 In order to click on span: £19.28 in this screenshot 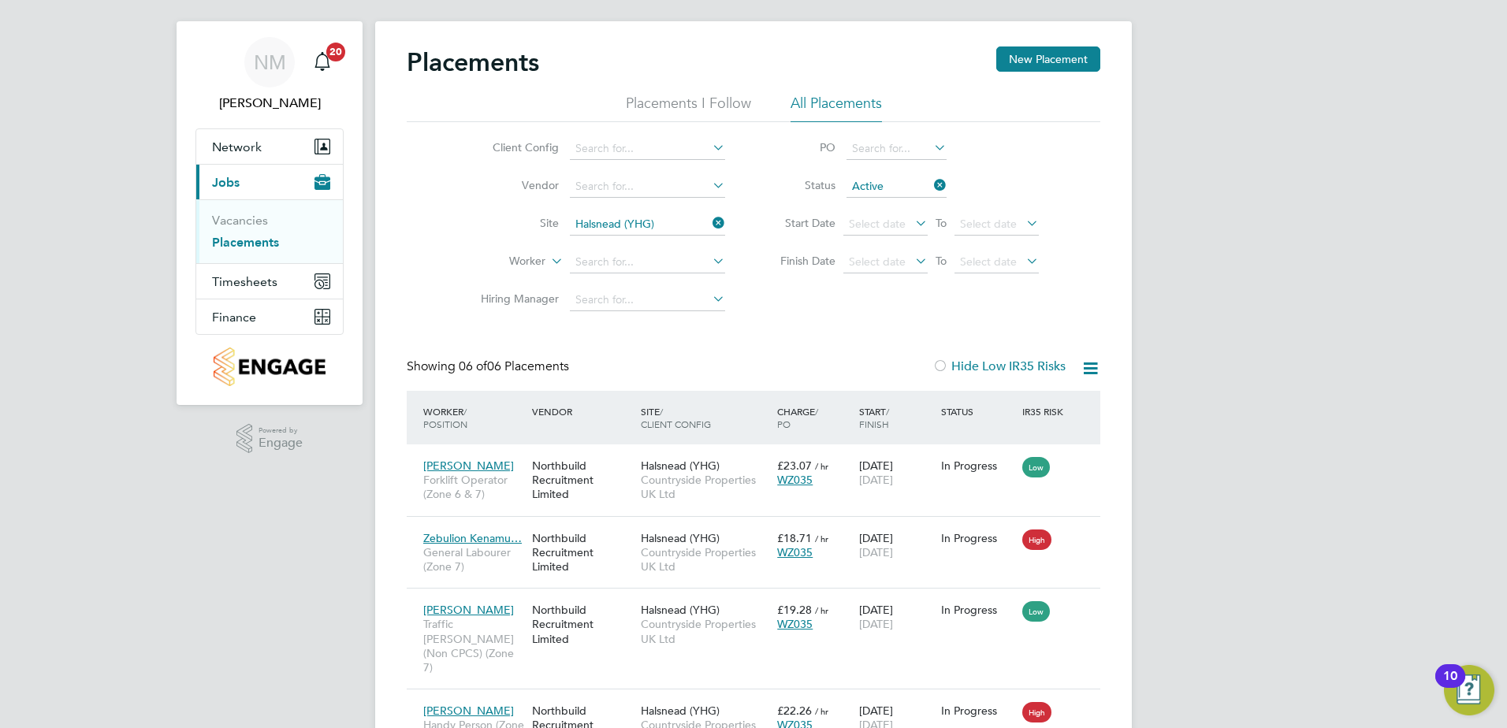, I will do `click(795, 610)`.